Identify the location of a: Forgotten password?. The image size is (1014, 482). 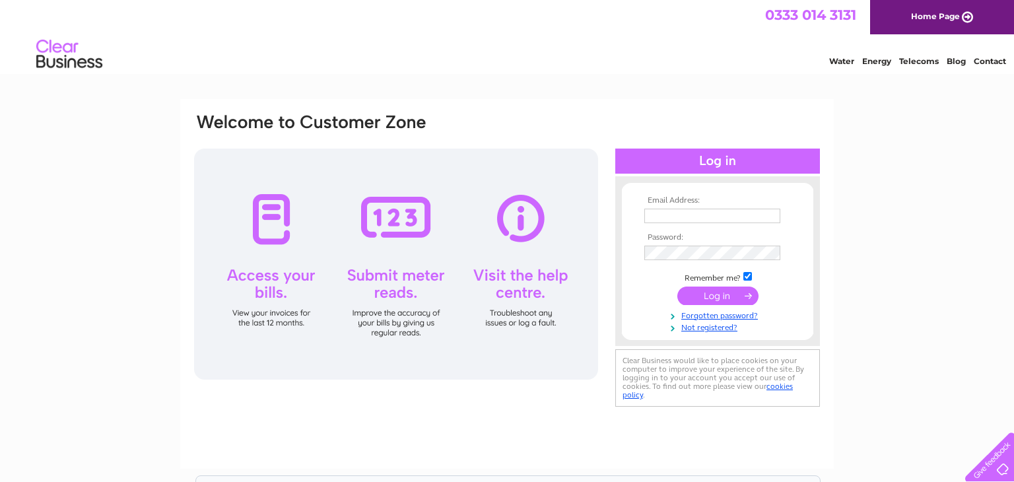
(719, 314).